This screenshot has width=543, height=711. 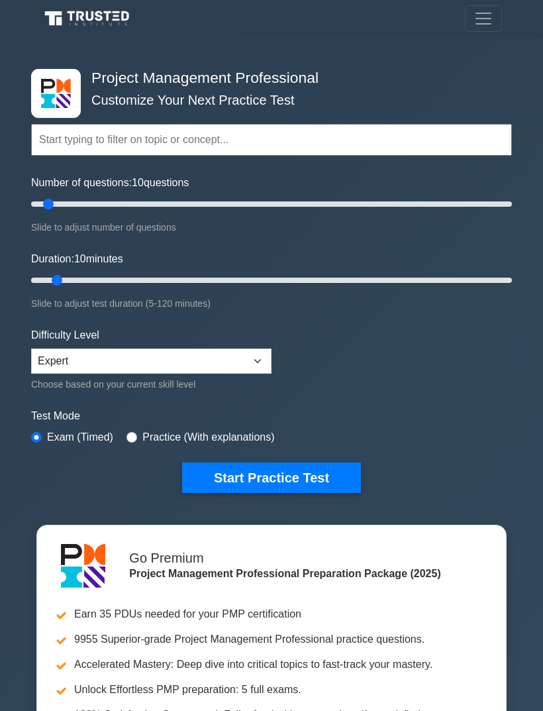 I want to click on label: Practice (With explanations), so click(x=208, y=437).